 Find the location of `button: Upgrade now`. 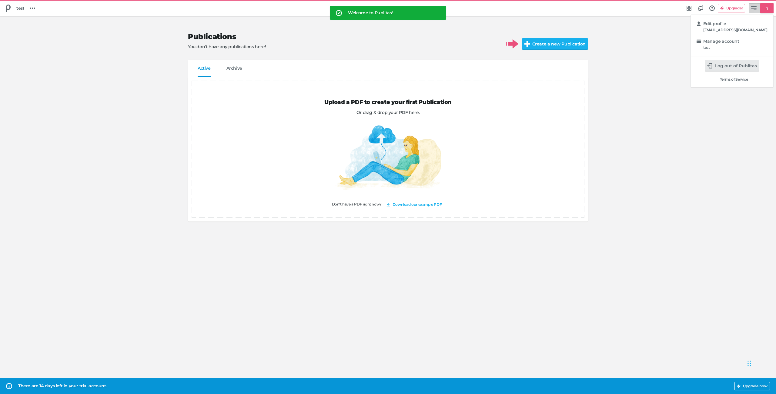

button: Upgrade now is located at coordinates (752, 386).